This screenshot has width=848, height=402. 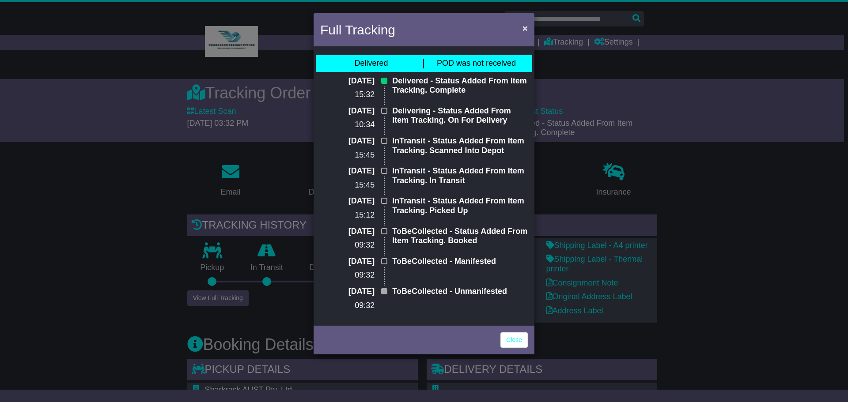 I want to click on h4: Full Tracking, so click(x=358, y=30).